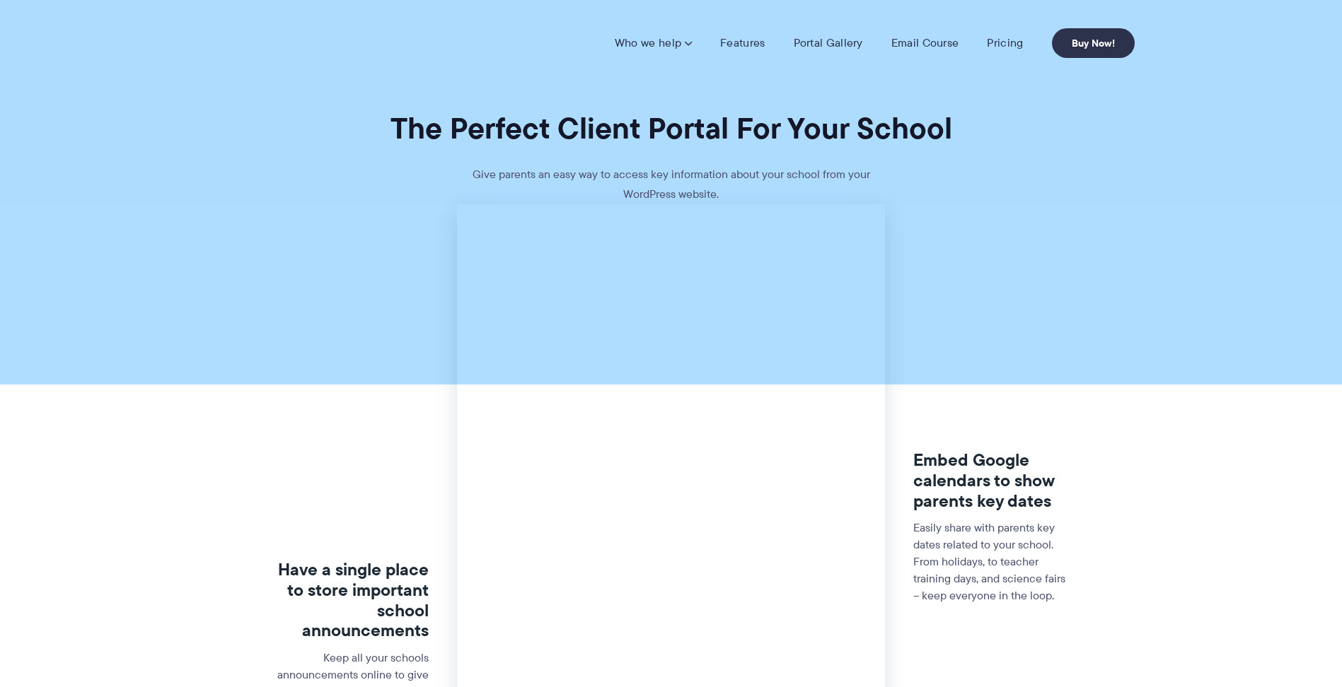 This screenshot has width=1342, height=687. What do you see at coordinates (671, 185) in the screenshot?
I see `p: Give parents an easy way to access key information about your school from your WordPress website.` at bounding box center [671, 185].